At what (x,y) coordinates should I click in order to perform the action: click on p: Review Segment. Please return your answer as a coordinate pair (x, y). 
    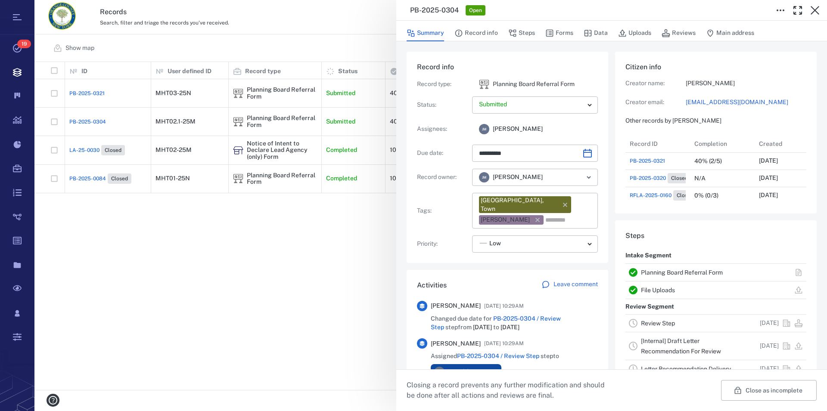
    Looking at the image, I should click on (649, 307).